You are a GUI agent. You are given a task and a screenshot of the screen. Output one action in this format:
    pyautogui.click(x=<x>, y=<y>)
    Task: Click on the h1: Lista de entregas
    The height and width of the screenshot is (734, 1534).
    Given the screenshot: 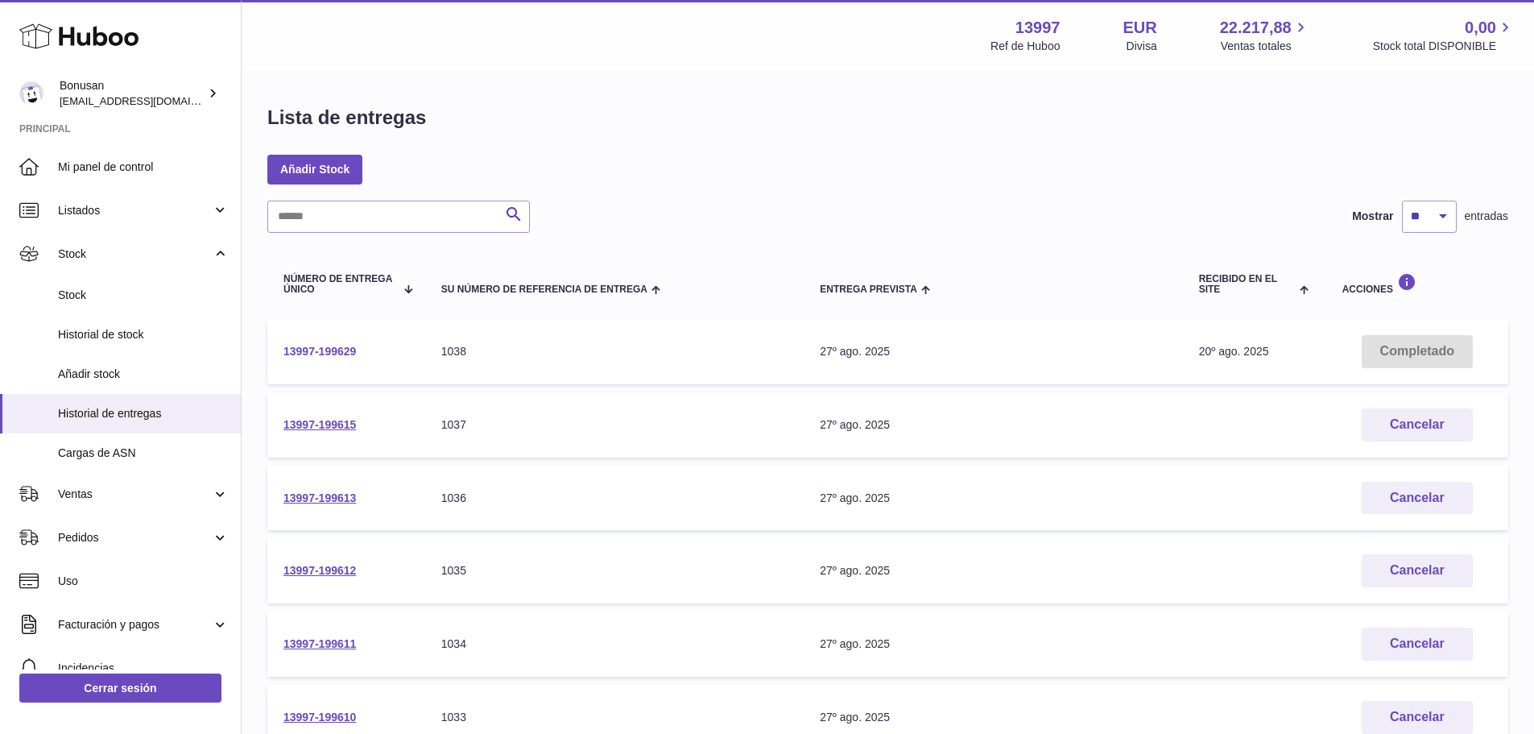 What is the action you would take?
    pyautogui.click(x=346, y=118)
    